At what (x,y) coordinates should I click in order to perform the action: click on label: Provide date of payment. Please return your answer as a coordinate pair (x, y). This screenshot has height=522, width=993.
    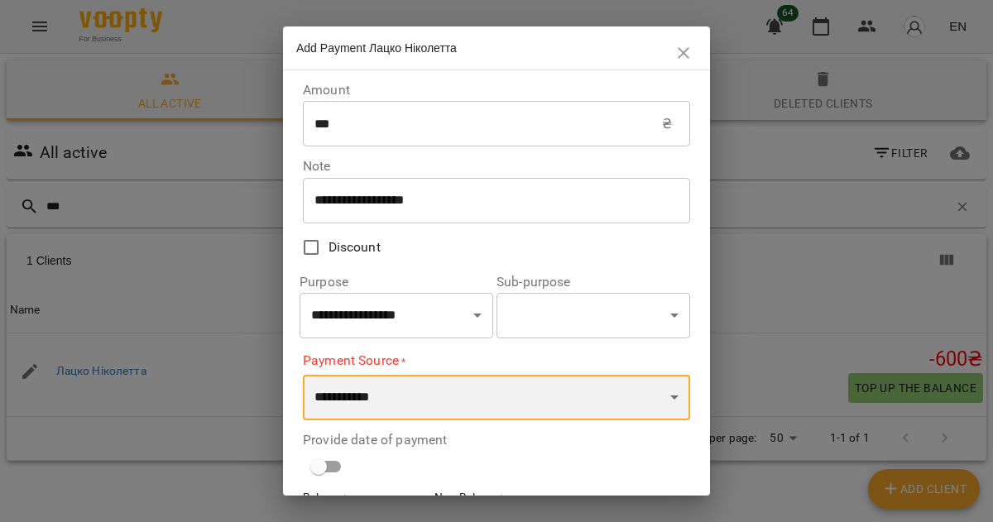
    Looking at the image, I should click on (496, 440).